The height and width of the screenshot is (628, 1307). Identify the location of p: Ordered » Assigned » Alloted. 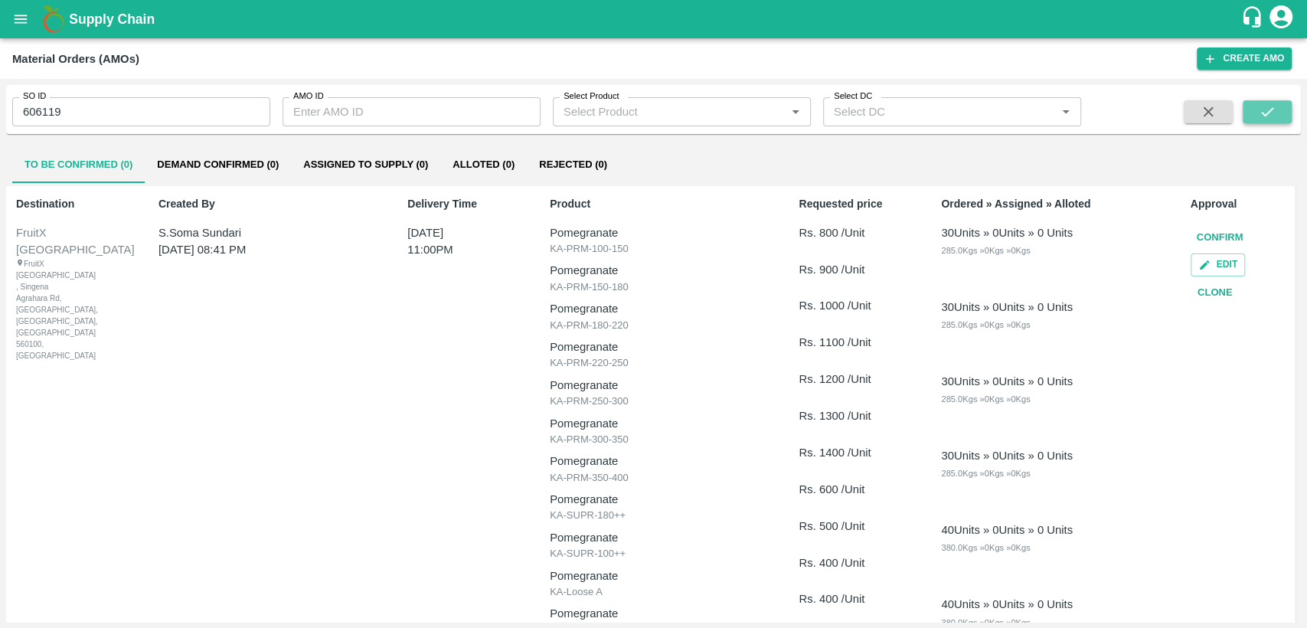
(1045, 204).